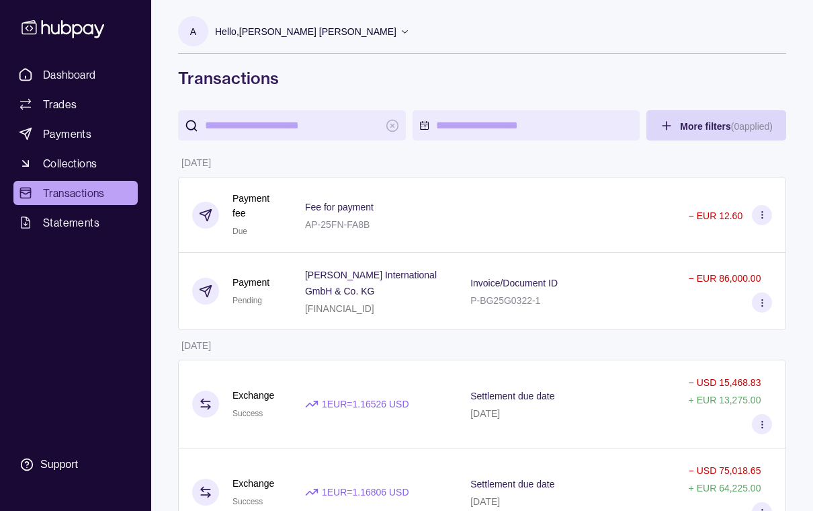 The width and height of the screenshot is (813, 511). What do you see at coordinates (71, 222) in the screenshot?
I see `span: Statements` at bounding box center [71, 222].